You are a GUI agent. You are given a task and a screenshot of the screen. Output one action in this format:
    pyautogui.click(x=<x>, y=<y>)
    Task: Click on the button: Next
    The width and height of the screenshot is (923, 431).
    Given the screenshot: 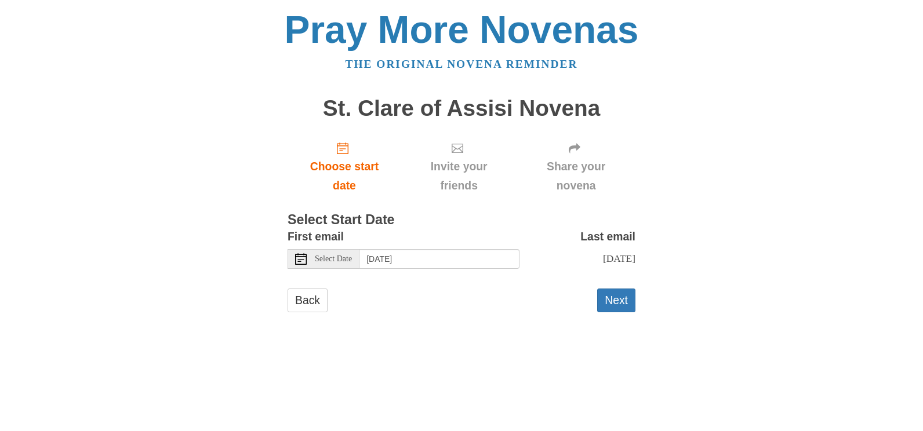 What is the action you would take?
    pyautogui.click(x=616, y=300)
    